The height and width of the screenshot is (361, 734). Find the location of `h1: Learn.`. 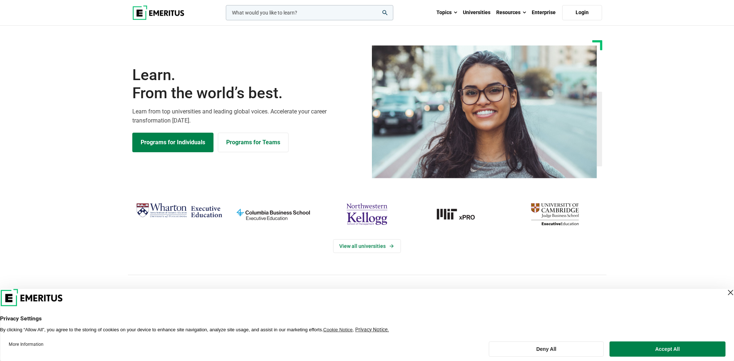

h1: Learn. is located at coordinates (248, 84).